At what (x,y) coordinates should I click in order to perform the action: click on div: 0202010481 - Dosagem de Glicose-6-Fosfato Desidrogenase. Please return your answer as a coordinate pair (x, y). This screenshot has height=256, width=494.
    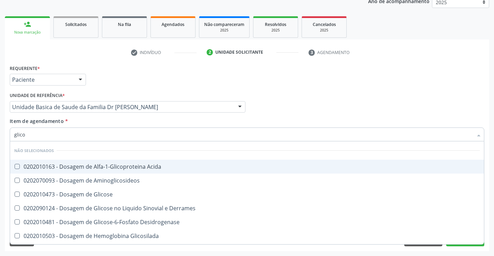
    Looking at the image, I should click on (247, 222).